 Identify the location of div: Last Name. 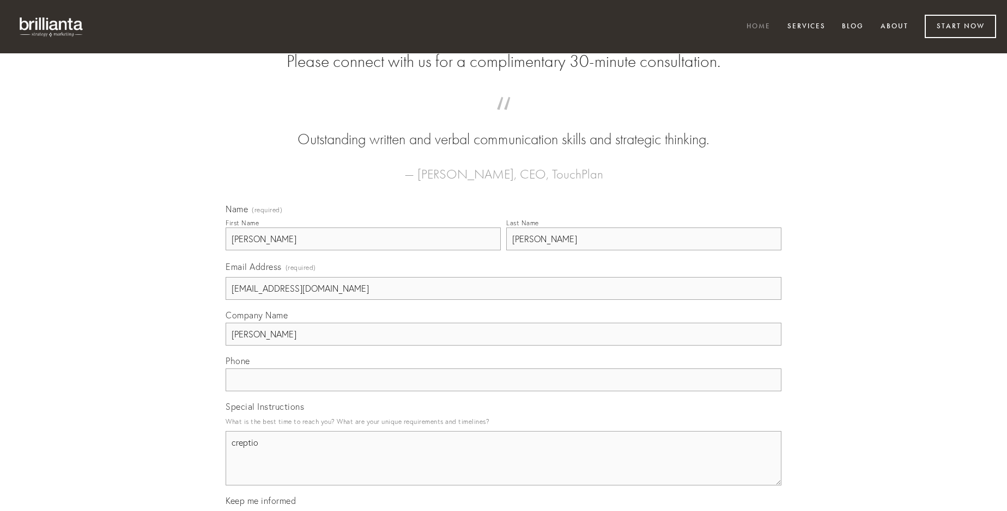
(522, 223).